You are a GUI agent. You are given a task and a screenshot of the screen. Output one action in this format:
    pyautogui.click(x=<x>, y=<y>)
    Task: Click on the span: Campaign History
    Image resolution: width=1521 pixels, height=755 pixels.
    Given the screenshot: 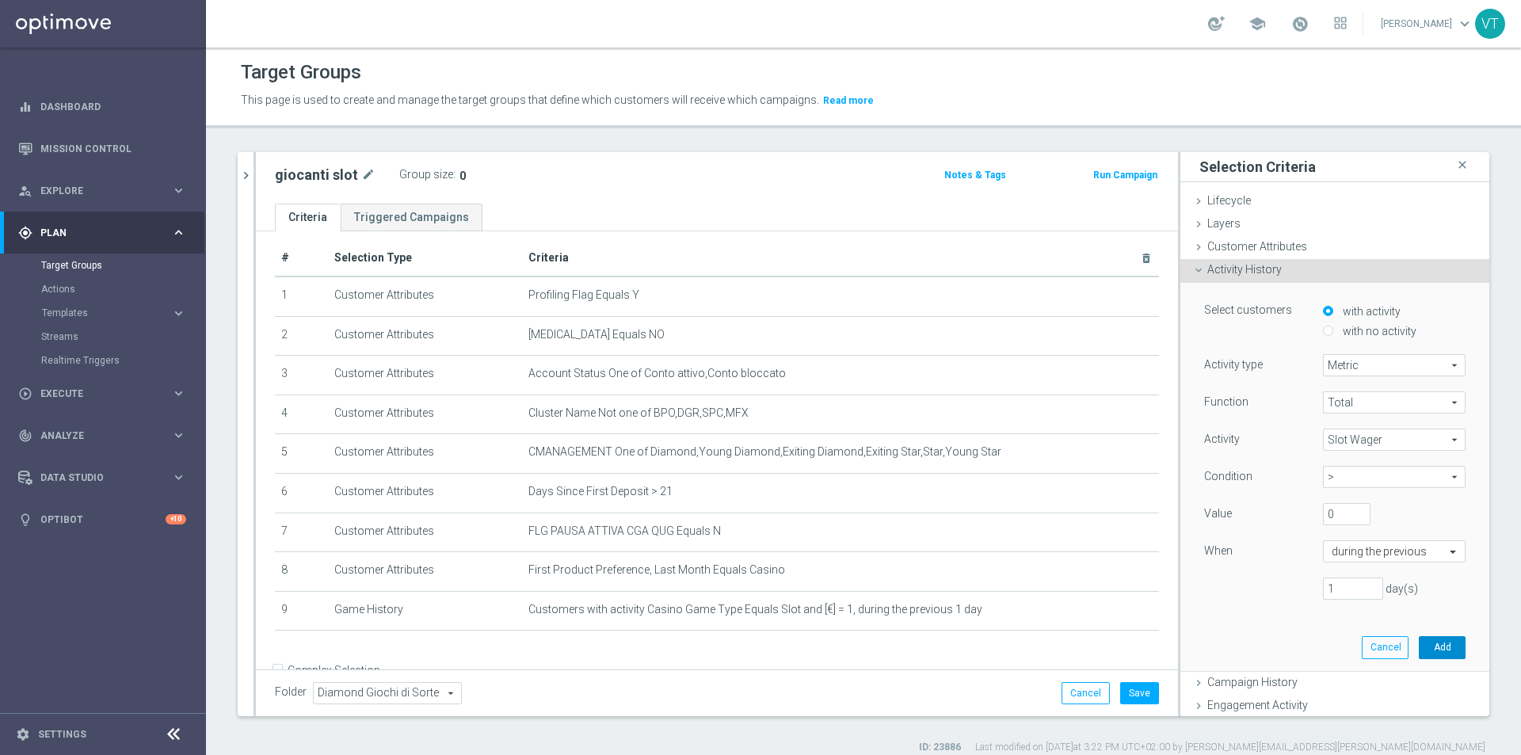 What is the action you would take?
    pyautogui.click(x=1253, y=682)
    